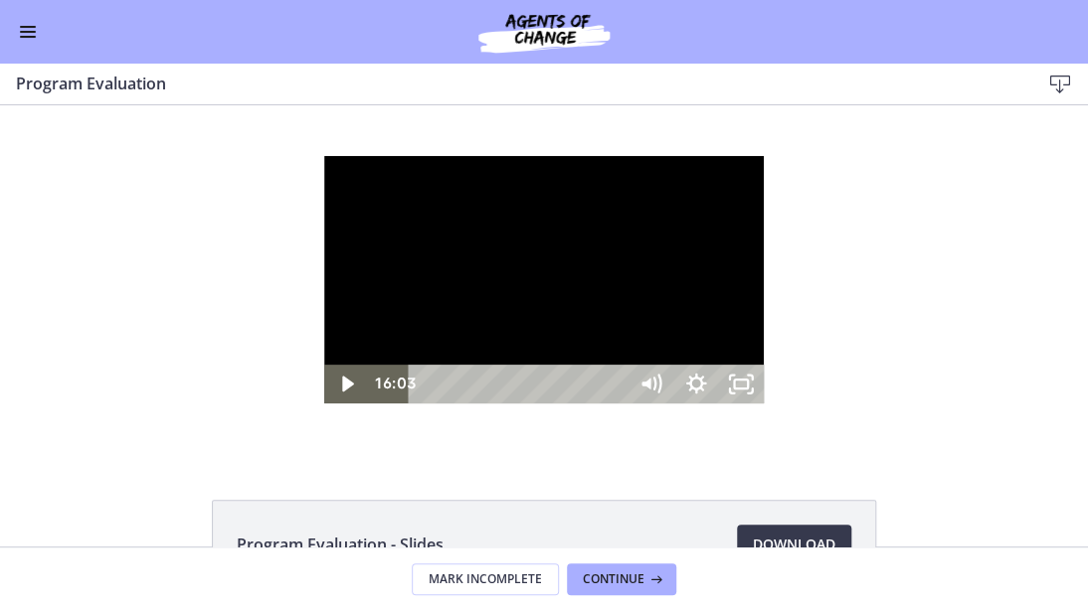  What do you see at coordinates (512, 84) in the screenshot?
I see `h3: Program Evaluation` at bounding box center [512, 84].